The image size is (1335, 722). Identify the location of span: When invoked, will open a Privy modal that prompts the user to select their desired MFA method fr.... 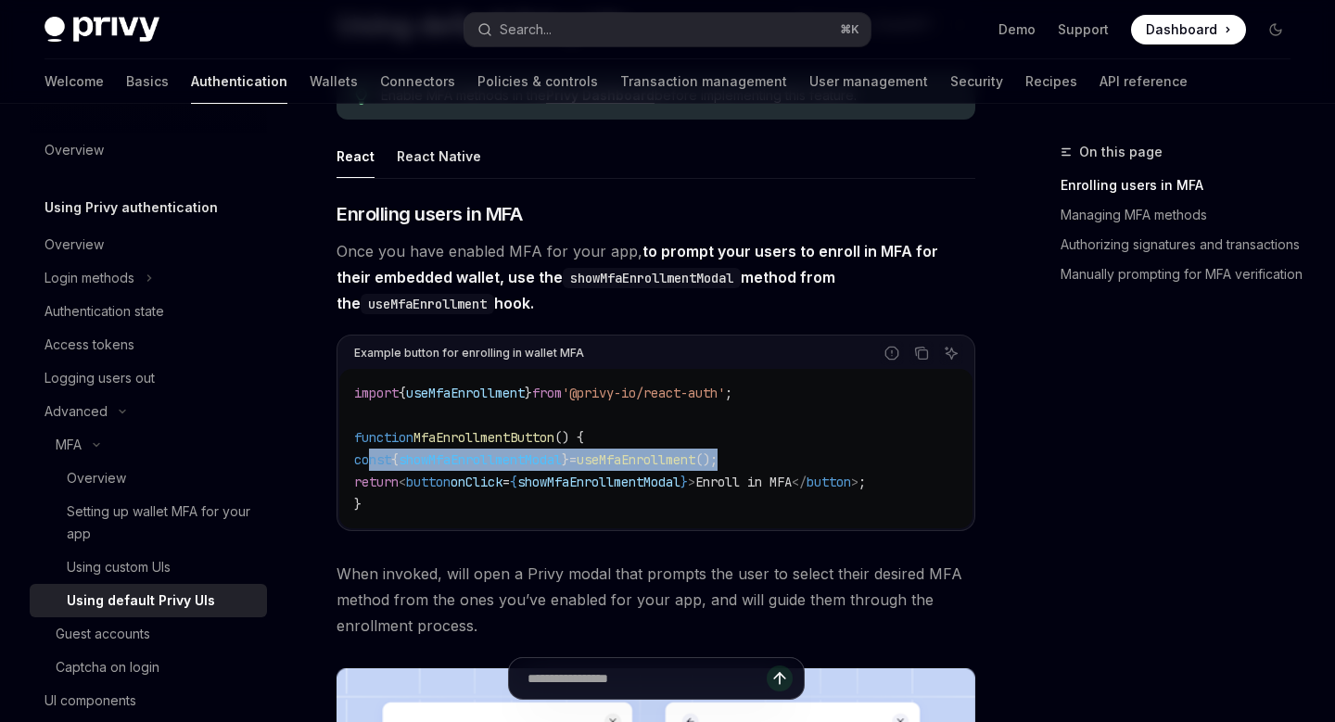
(655, 600).